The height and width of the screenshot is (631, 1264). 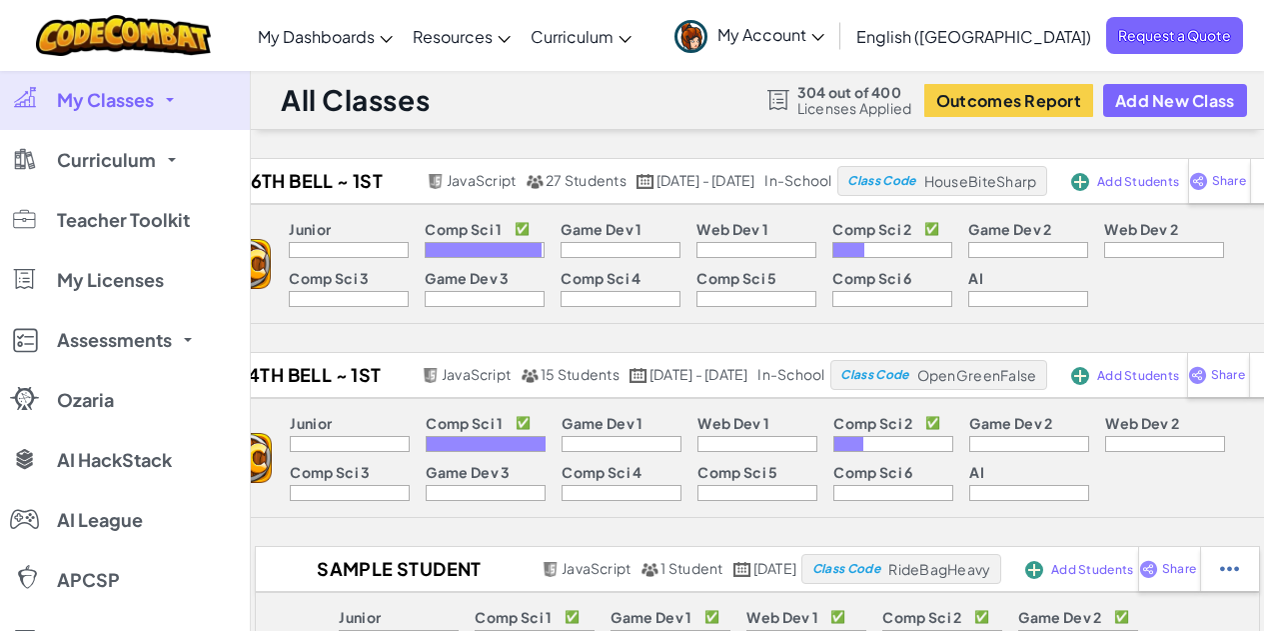 I want to click on span: OpenGreenFalse, so click(x=978, y=375).